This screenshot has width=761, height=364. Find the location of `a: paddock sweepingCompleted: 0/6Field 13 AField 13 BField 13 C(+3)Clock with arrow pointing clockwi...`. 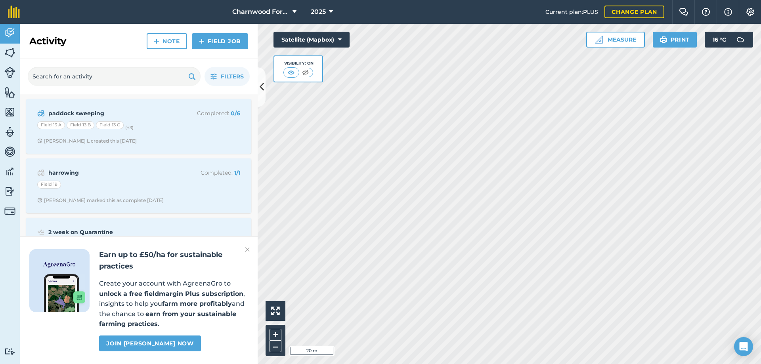

a: paddock sweepingCompleted: 0/6Field 13 AField 13 BField 13 C(+3)Clock with arrow pointing clockwi... is located at coordinates (139, 126).